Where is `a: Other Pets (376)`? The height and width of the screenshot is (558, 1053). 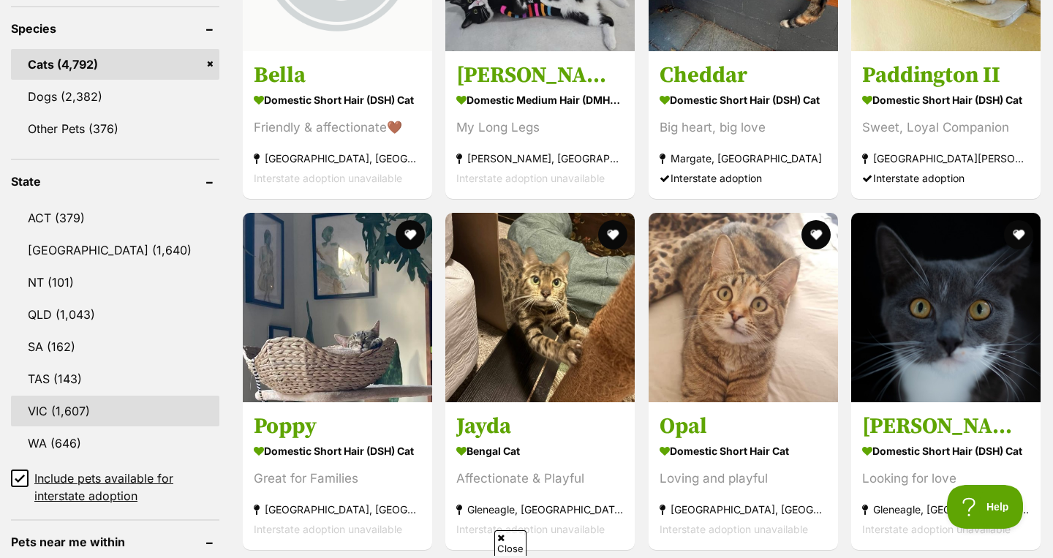 a: Other Pets (376) is located at coordinates (115, 129).